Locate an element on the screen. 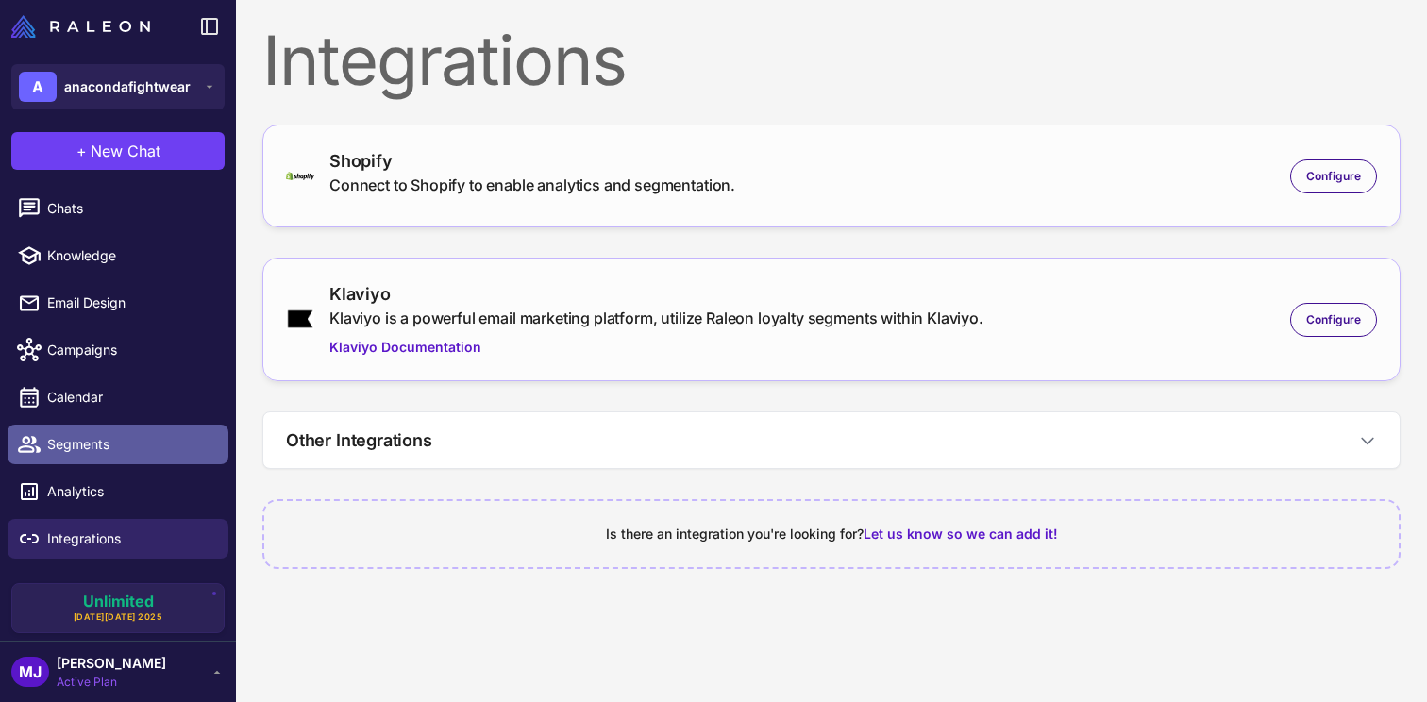 The width and height of the screenshot is (1427, 702). span: Let us know so we can add it! is located at coordinates (961, 533).